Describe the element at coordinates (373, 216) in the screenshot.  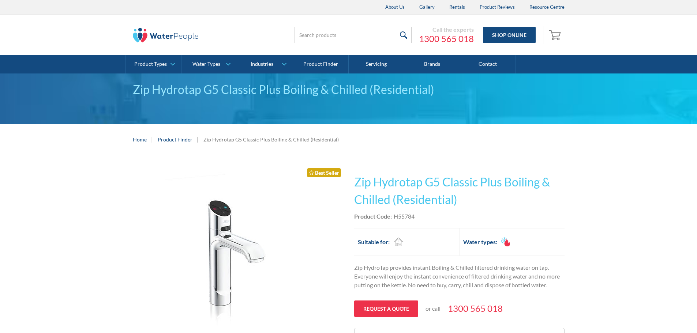
I see `strong: Product Code:` at that location.